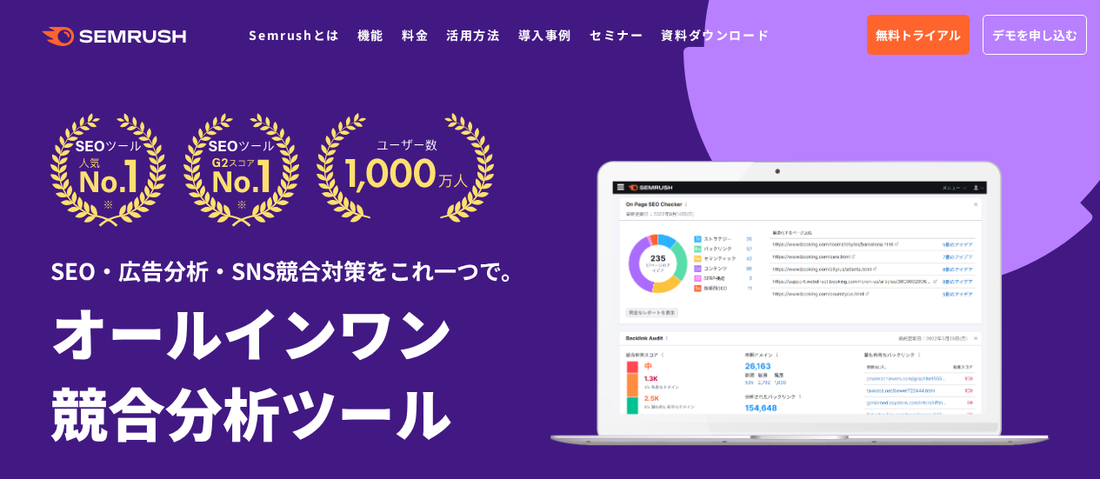 This screenshot has width=1100, height=479. What do you see at coordinates (300, 257) in the screenshot?
I see `div: SEO・広告分析・SNS競合対策をこれ一つで。` at bounding box center [300, 257].